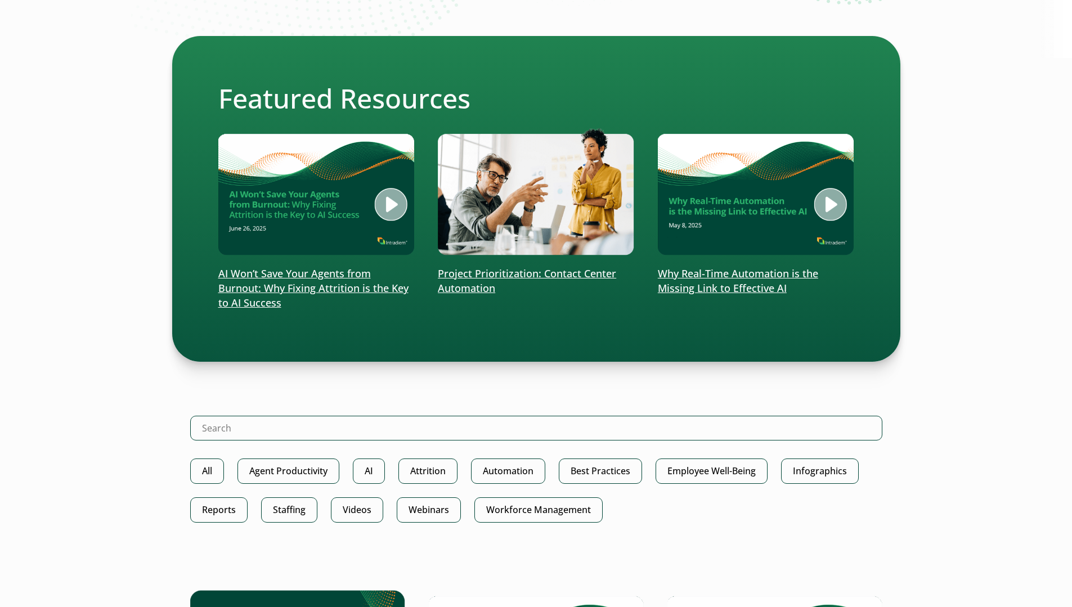  I want to click on a: Infographics, so click(820, 471).